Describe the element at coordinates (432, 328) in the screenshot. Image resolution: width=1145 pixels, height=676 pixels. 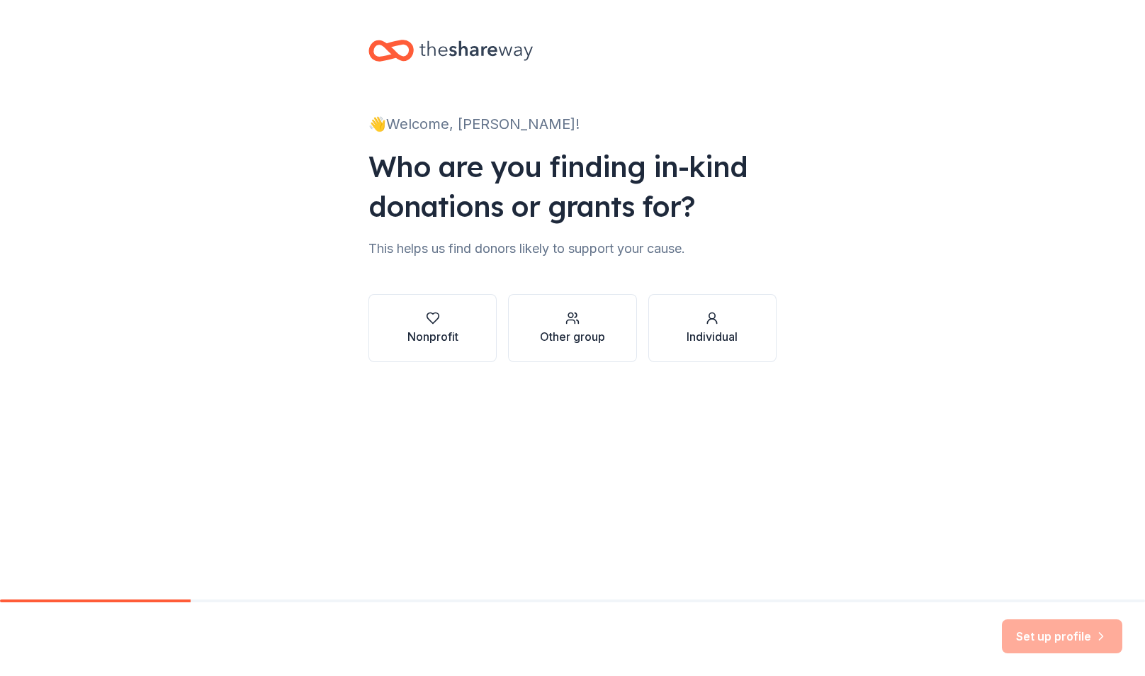
I see `button: Nonprofit` at that location.